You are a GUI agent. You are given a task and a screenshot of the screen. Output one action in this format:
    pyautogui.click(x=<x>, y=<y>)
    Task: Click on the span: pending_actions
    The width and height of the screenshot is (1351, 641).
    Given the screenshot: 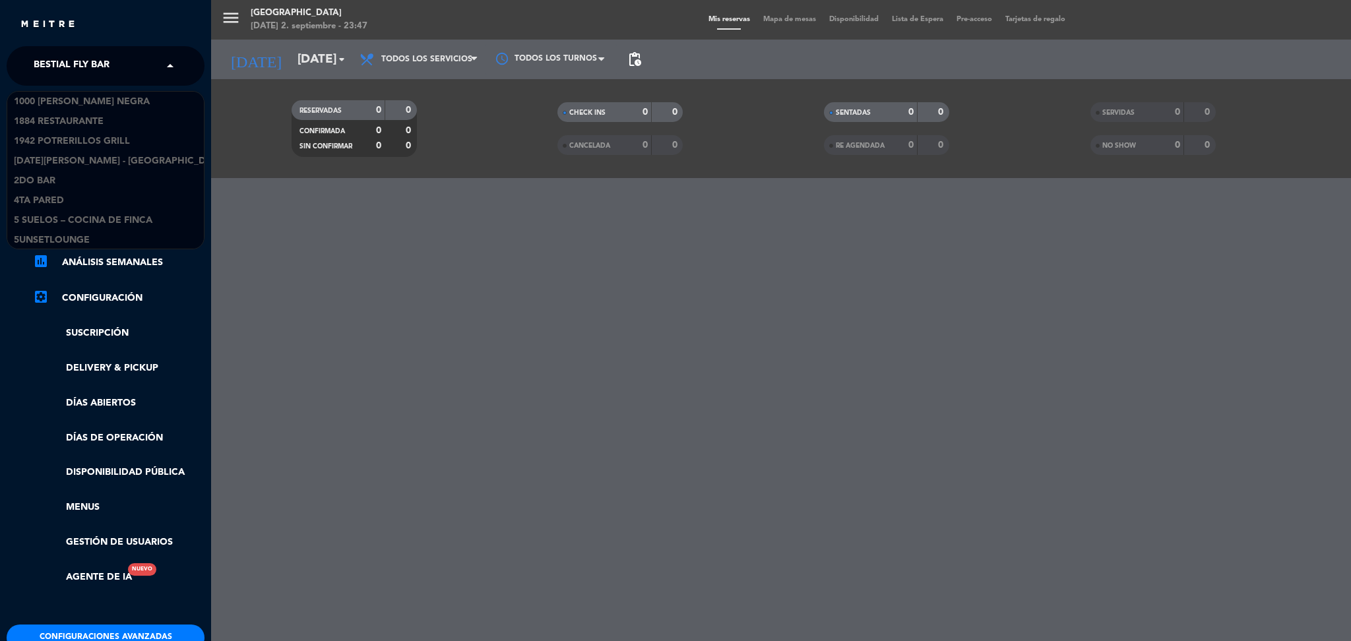 What is the action you would take?
    pyautogui.click(x=635, y=59)
    